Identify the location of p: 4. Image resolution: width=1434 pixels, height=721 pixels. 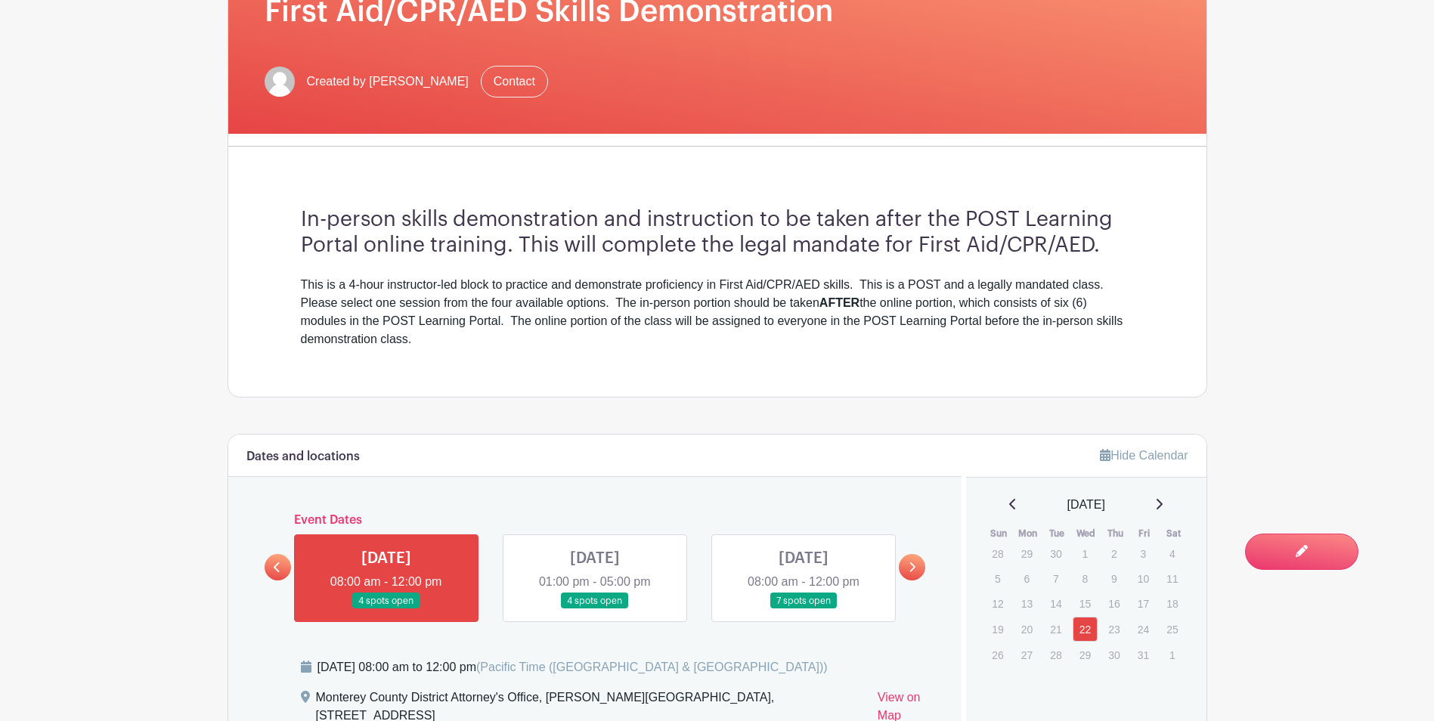
(1171, 553).